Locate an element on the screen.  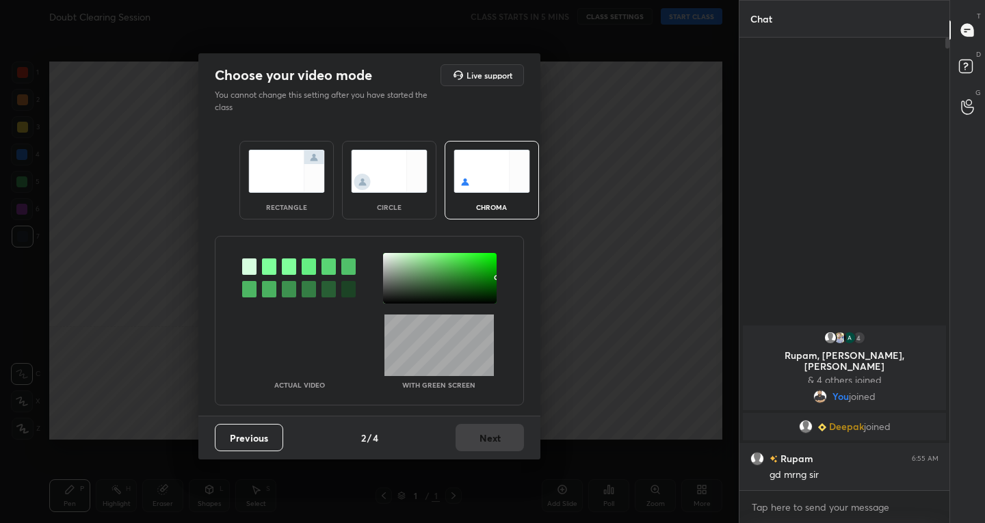
p: G is located at coordinates (978, 92).